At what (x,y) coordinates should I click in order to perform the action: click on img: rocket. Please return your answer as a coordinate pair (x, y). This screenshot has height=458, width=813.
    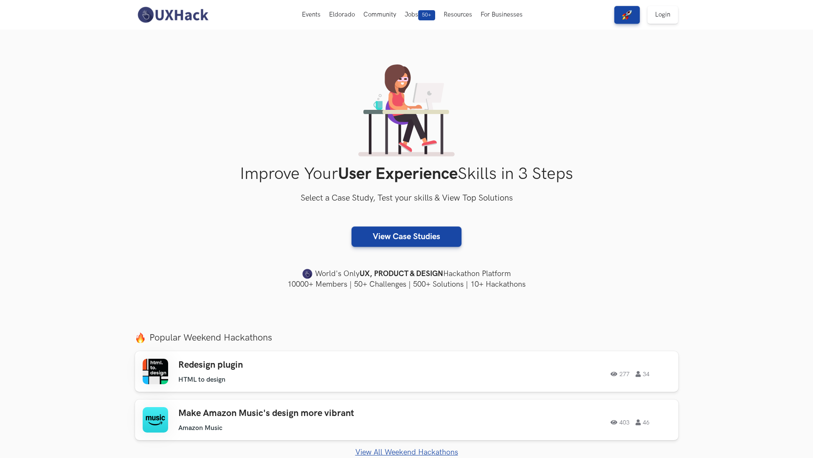
    Looking at the image, I should click on (627, 15).